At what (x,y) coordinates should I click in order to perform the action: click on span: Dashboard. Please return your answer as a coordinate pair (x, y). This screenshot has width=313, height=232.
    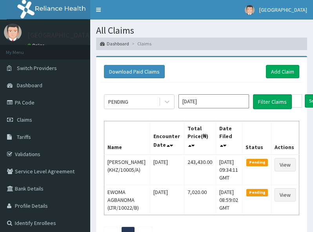
    Looking at the image, I should click on (29, 85).